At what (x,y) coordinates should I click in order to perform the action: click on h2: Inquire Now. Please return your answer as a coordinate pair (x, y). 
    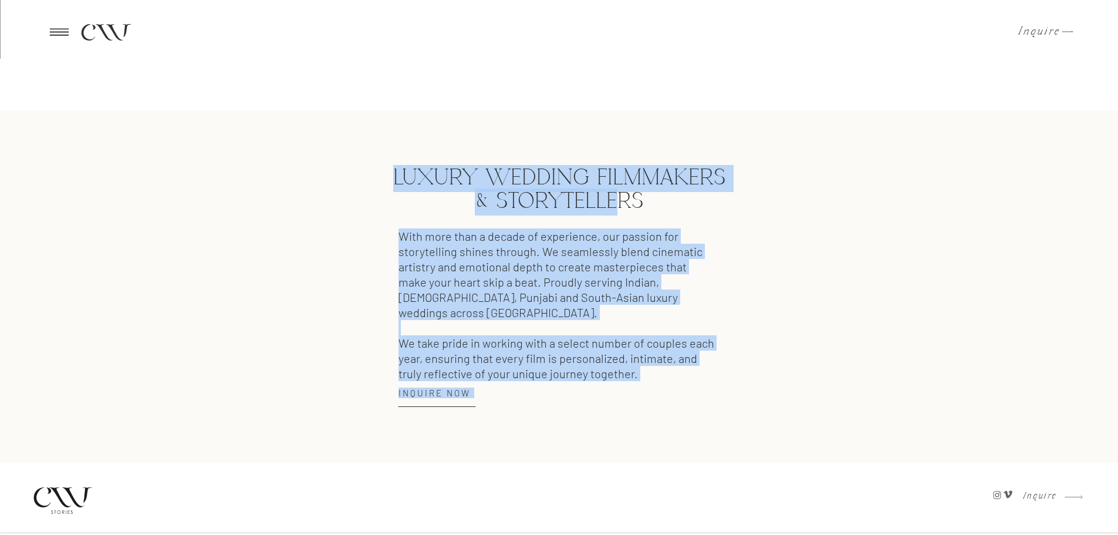
    Looking at the image, I should click on (441, 395).